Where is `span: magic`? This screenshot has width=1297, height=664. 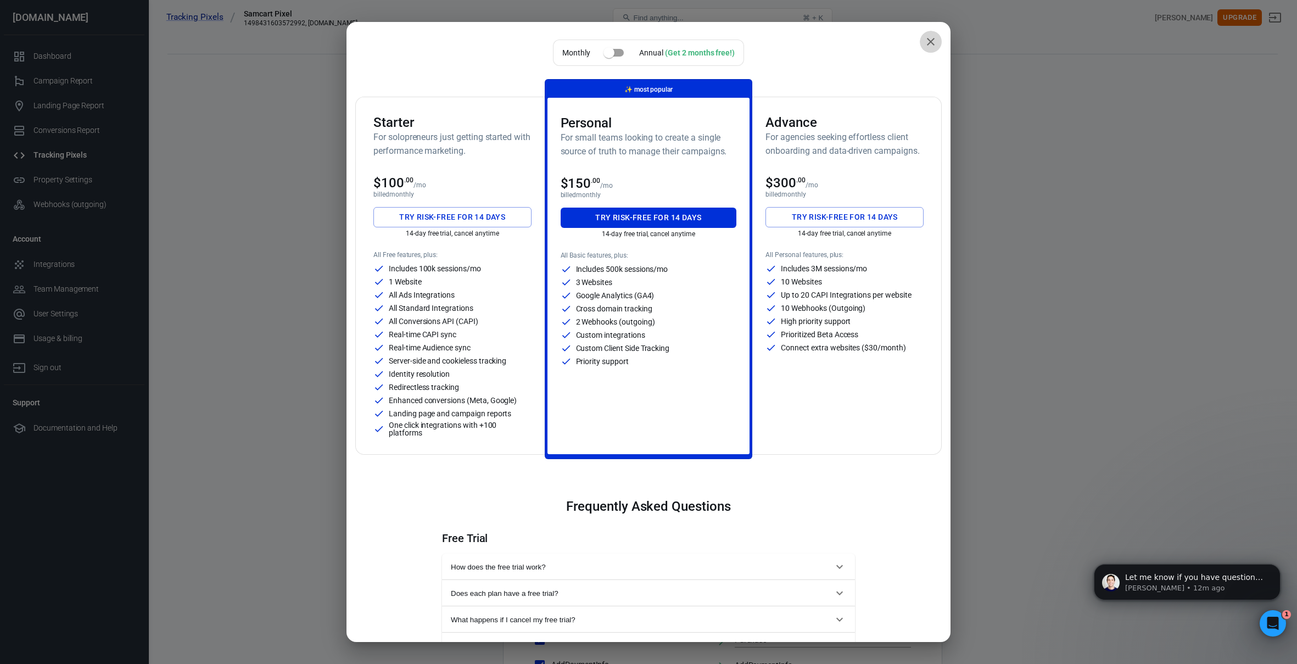 span: magic is located at coordinates (628, 89).